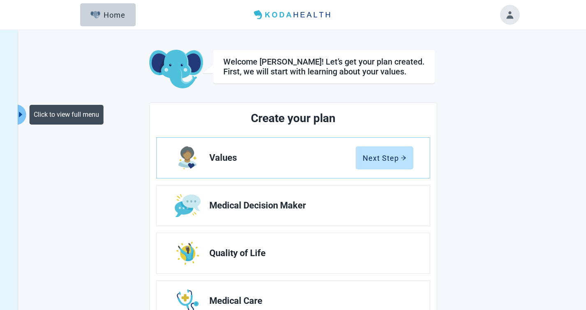  Describe the element at coordinates (308, 206) in the screenshot. I see `span: Medical Decision Maker` at that location.